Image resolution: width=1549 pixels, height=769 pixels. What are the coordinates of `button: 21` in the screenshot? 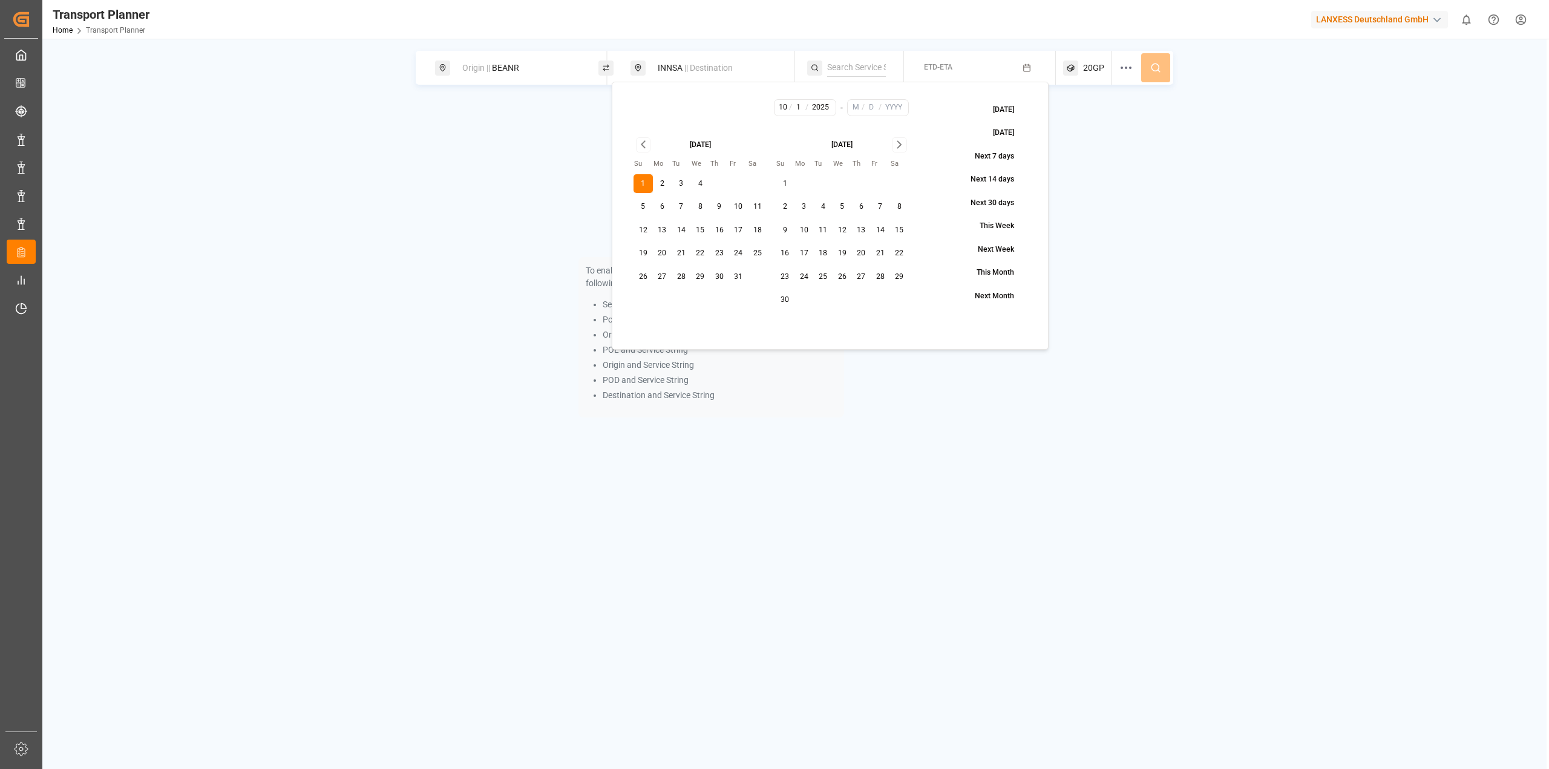 It's located at (681, 254).